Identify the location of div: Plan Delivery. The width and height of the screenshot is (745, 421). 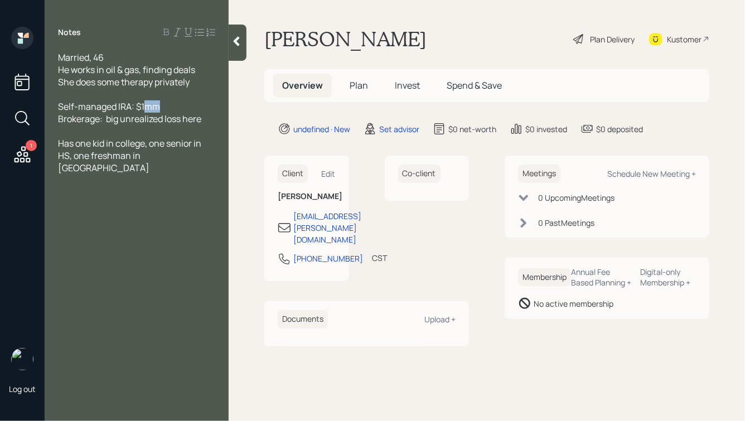
(612, 39).